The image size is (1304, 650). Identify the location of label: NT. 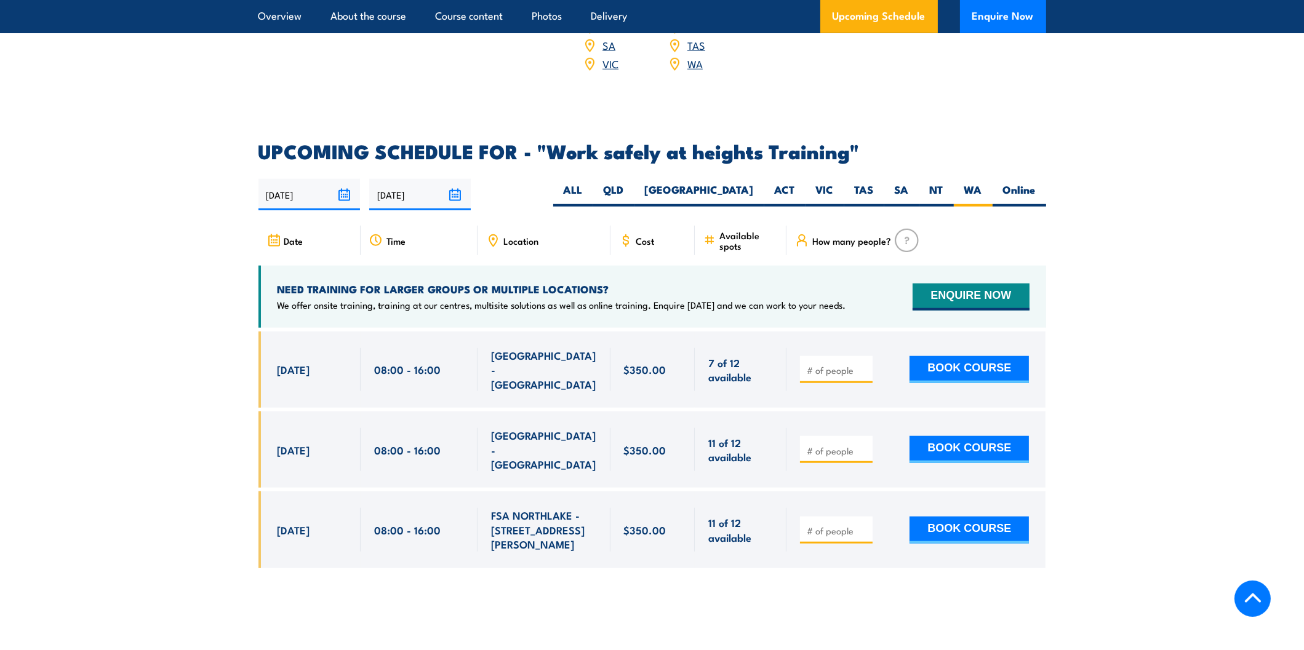
(936, 194).